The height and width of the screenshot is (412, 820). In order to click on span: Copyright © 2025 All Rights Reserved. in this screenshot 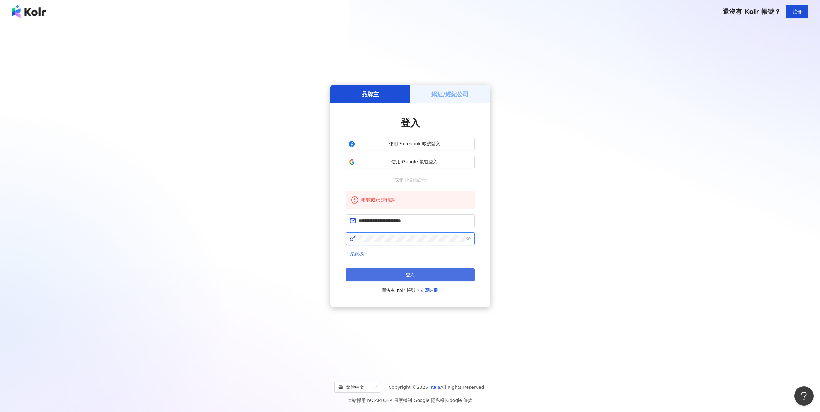, I will do `click(437, 387)`.